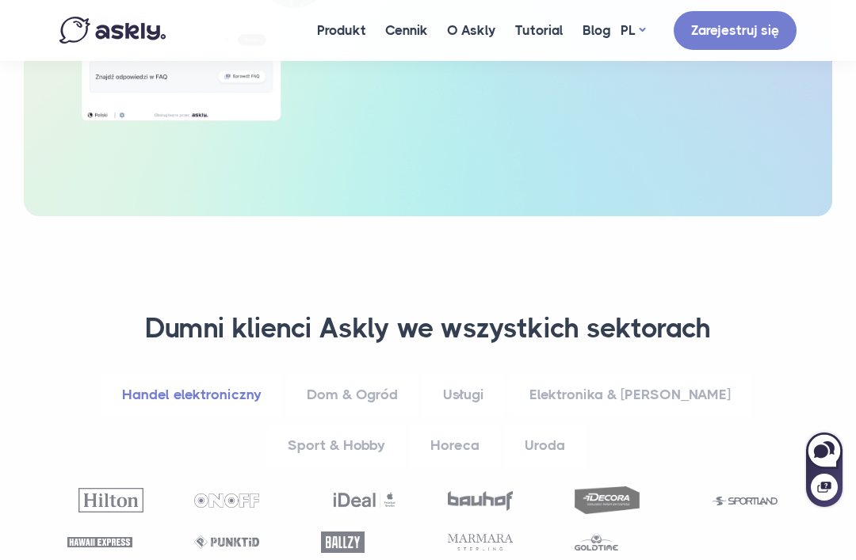  Describe the element at coordinates (480, 501) in the screenshot. I see `img: Bauhof` at that location.